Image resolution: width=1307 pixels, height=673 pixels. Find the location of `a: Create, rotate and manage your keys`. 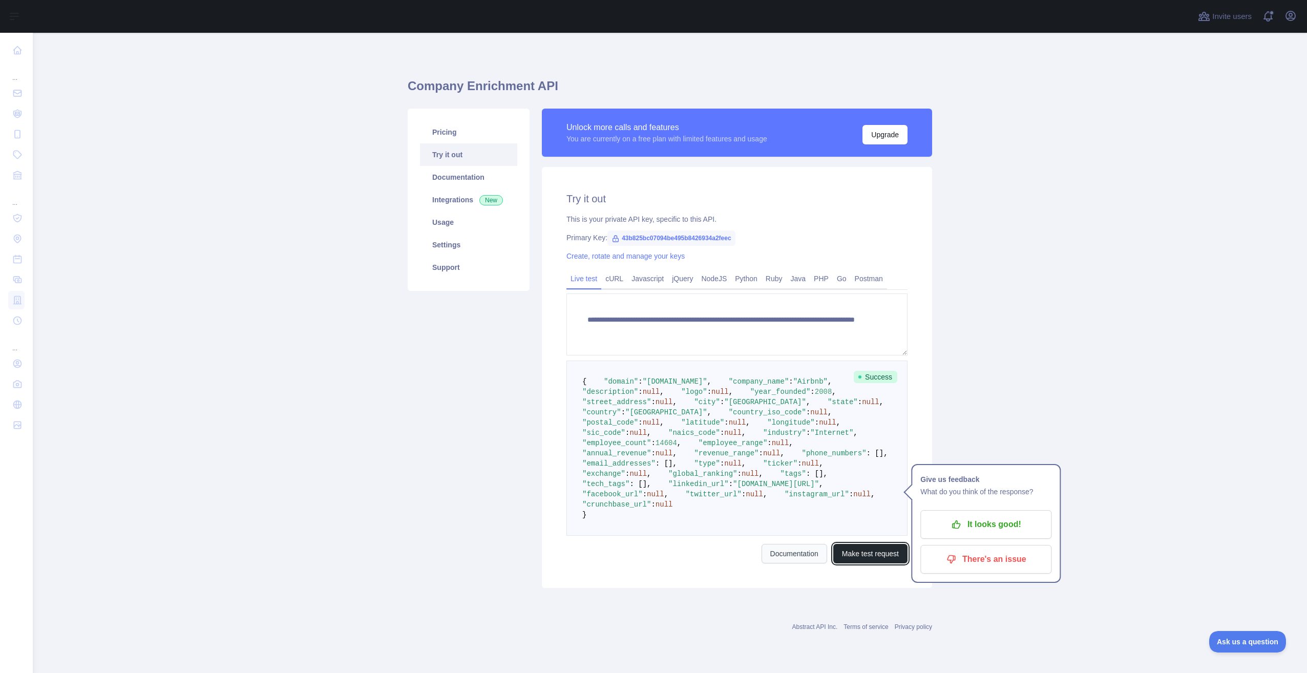

a: Create, rotate and manage your keys is located at coordinates (625, 256).